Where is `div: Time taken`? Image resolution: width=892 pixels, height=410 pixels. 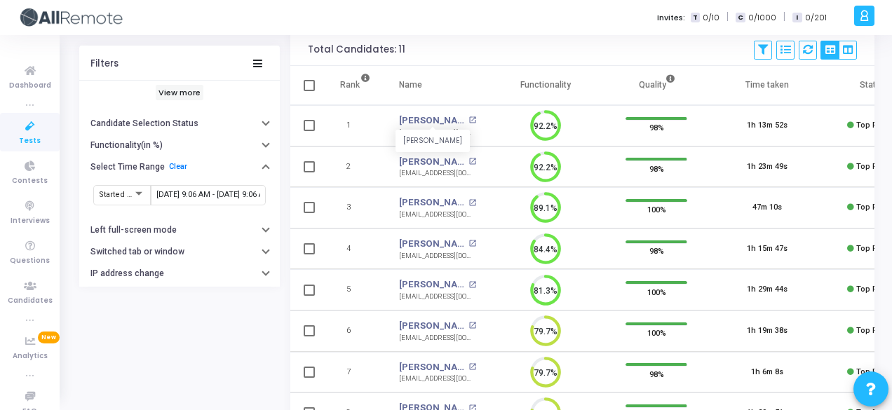
div: Time taken is located at coordinates (767, 85).